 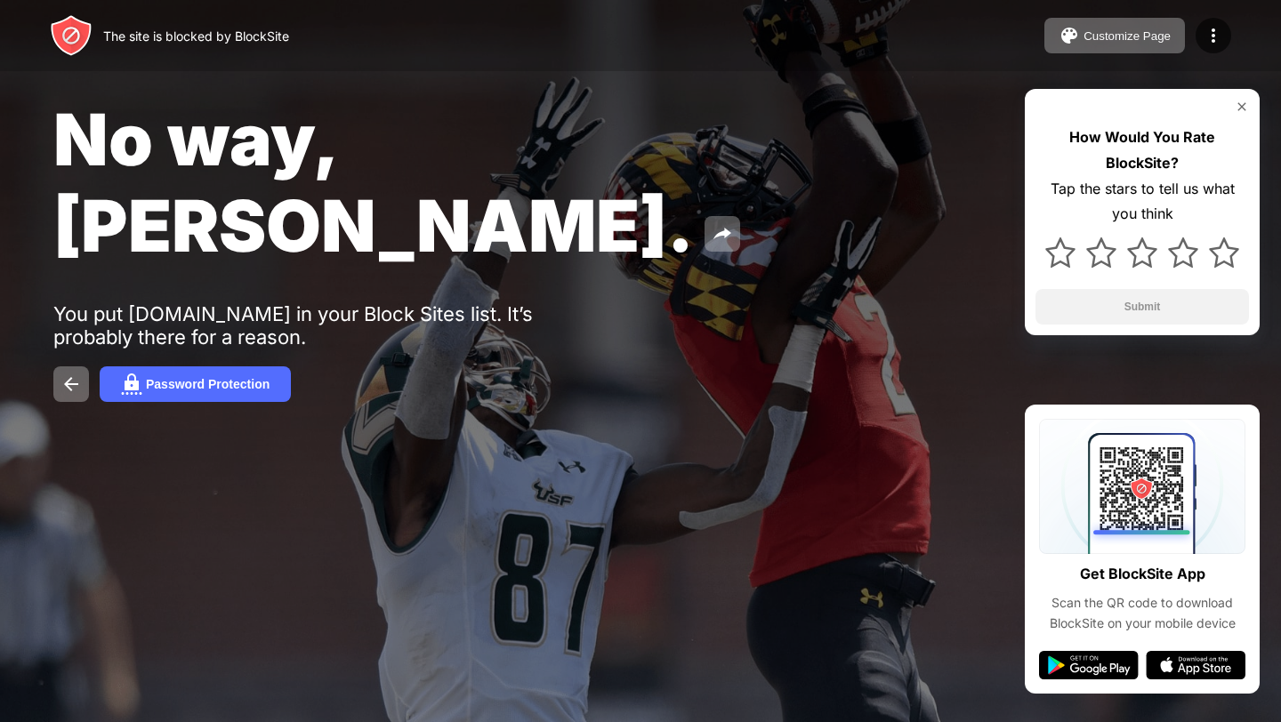 I want to click on img: back.svg, so click(x=71, y=384).